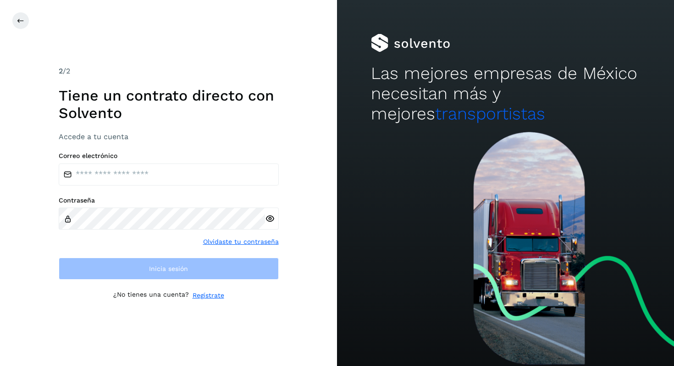 This screenshot has height=366, width=674. I want to click on button: Inicia sesión, so click(169, 268).